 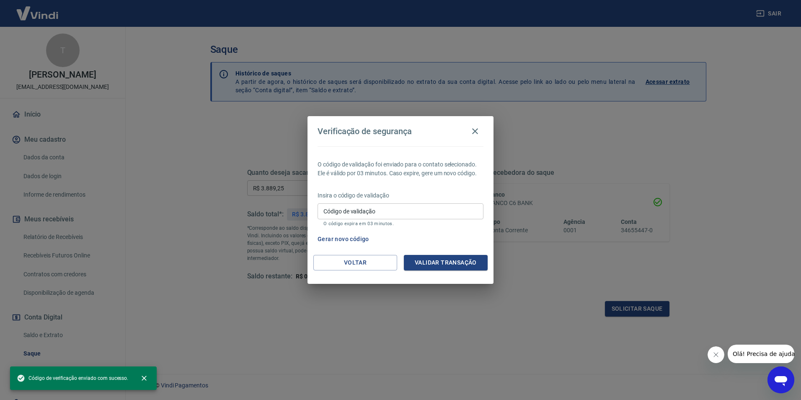 I want to click on p: O código de validação foi enviado para o contato selecionado. Ele é válido por 03 minutos. Caso e..., so click(x=401, y=169).